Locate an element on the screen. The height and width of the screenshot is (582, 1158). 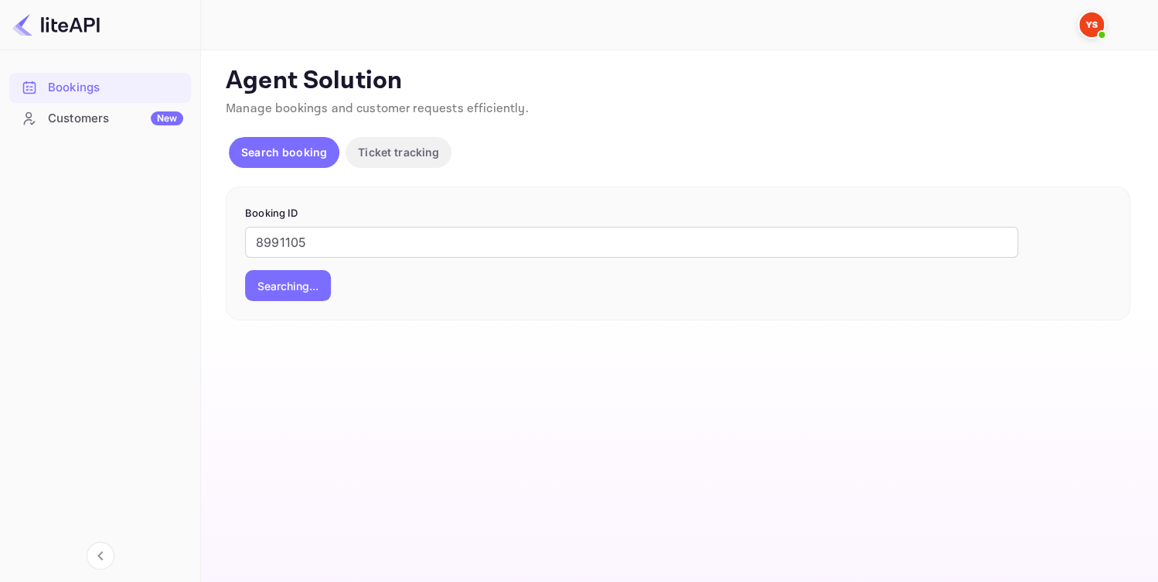
p: Booking ID is located at coordinates (678, 213).